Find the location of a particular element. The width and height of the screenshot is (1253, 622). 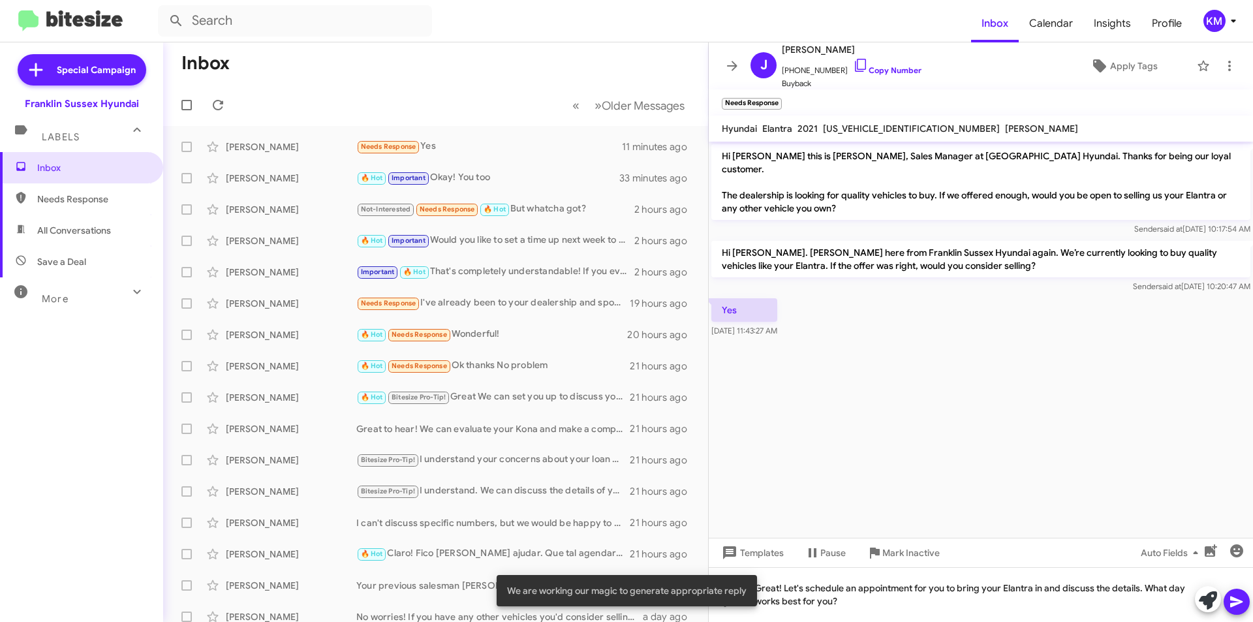

span: Buyback is located at coordinates (851, 84).